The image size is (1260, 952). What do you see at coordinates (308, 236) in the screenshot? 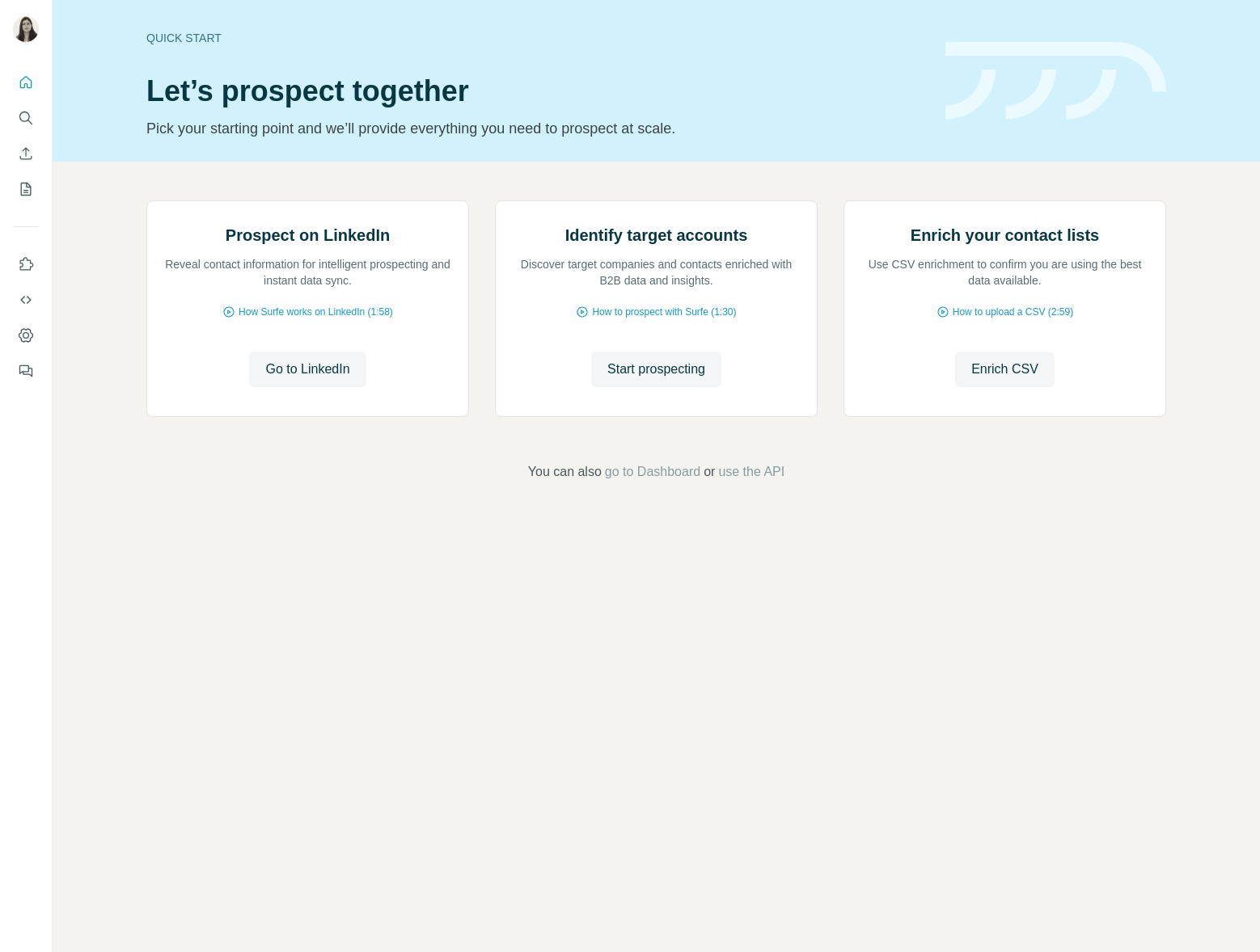
I see `h2: Prospect on LinkedIn` at bounding box center [308, 236].